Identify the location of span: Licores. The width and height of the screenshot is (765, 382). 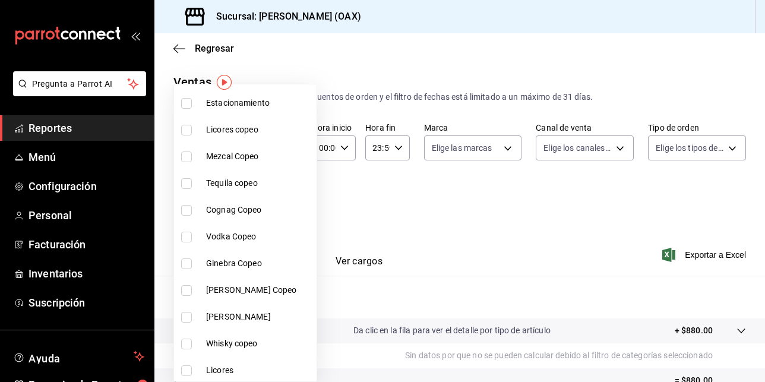
(259, 370).